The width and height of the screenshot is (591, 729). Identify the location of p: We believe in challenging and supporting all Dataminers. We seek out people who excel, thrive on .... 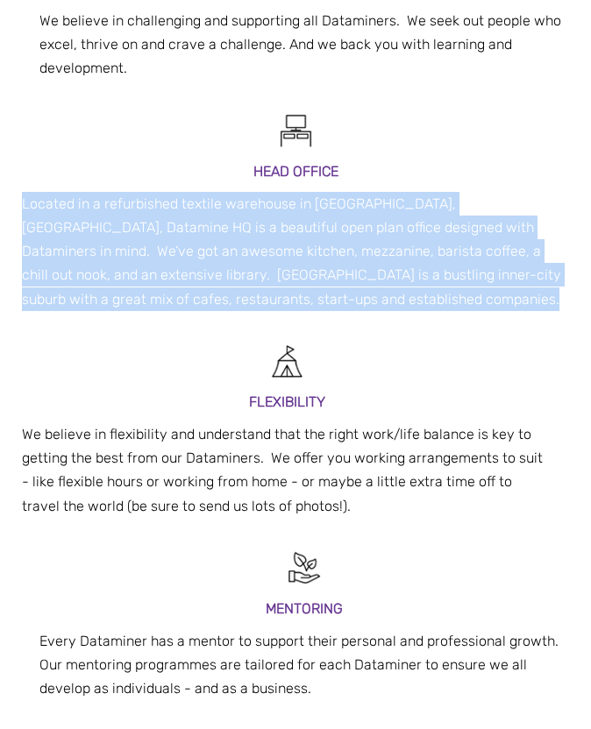
(304, 45).